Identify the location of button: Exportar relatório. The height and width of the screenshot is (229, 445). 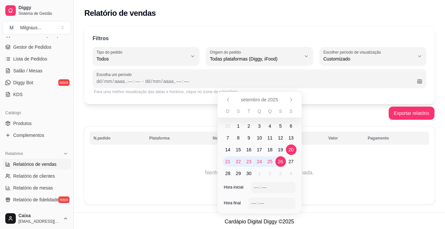
(412, 113).